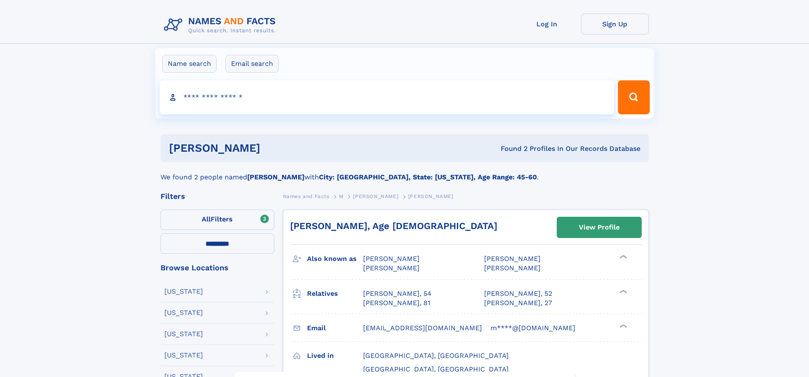  Describe the element at coordinates (218, 268) in the screenshot. I see `div: Browse Locations` at that location.